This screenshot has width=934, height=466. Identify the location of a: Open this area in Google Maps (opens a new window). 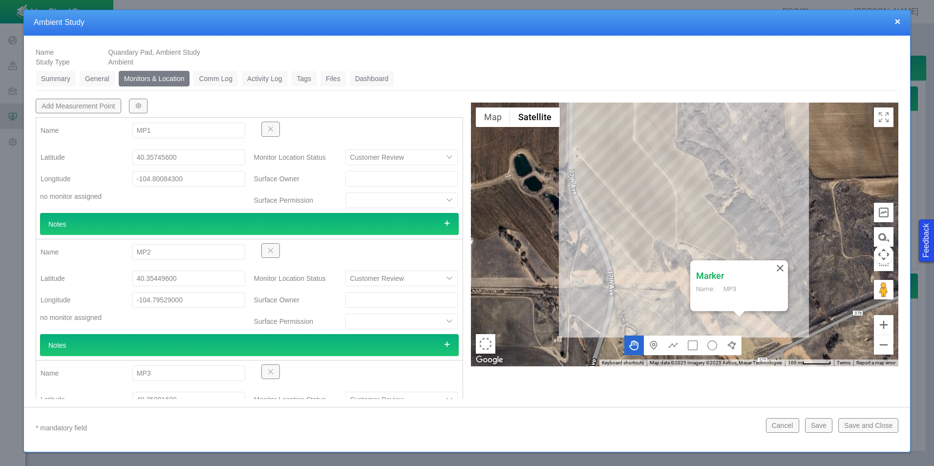
(490, 360).